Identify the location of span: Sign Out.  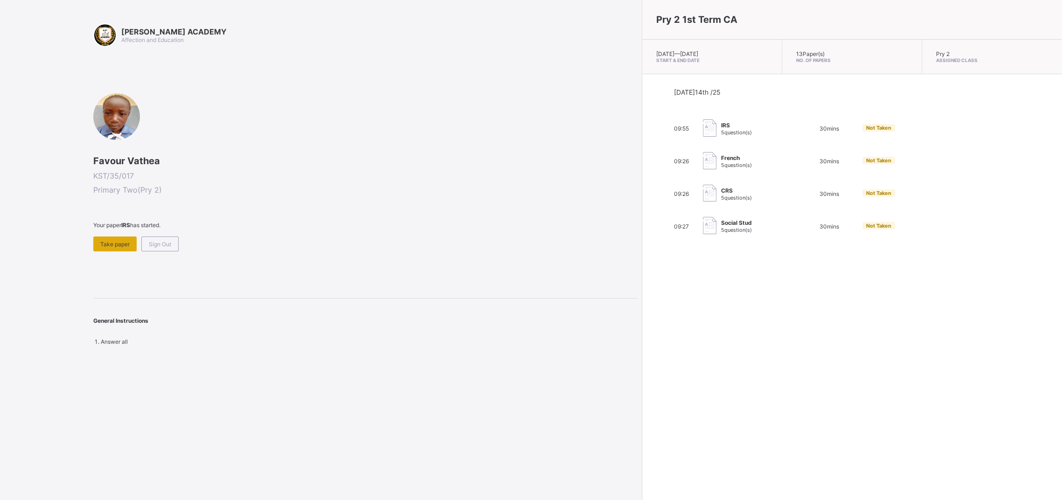
(160, 244).